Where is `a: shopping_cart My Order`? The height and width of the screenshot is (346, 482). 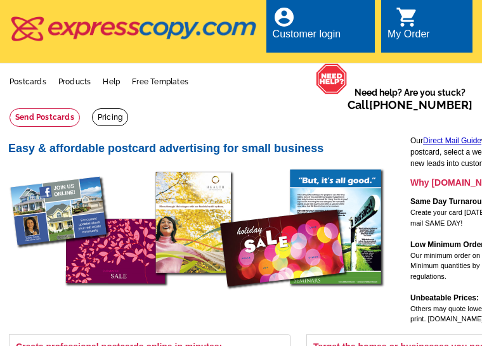 a: shopping_cart My Order is located at coordinates (408, 28).